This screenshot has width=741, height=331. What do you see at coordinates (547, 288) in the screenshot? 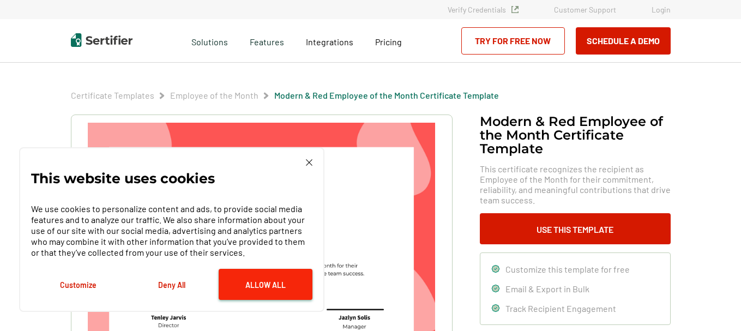
I see `span: Email & Export in Bulk` at bounding box center [547, 288].